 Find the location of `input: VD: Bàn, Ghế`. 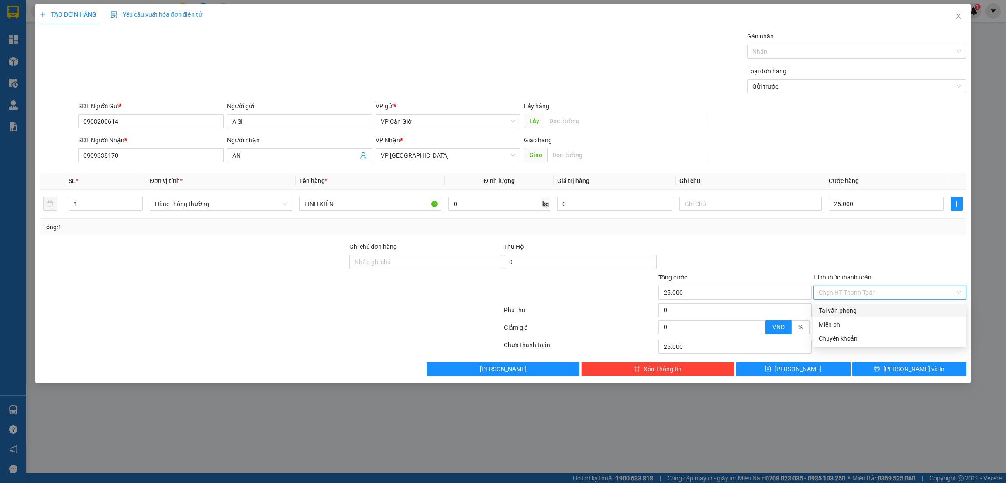

input: VD: Bàn, Ghế is located at coordinates (370, 204).